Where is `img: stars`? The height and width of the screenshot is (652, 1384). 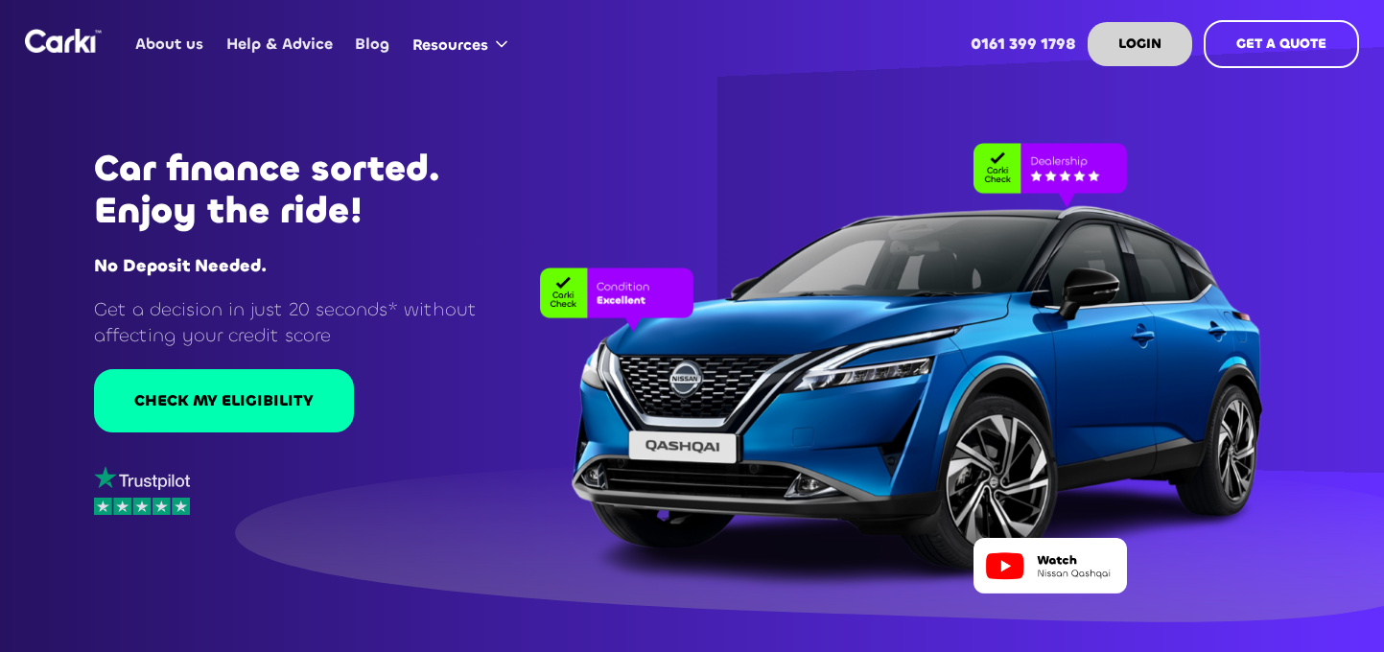
img: stars is located at coordinates (142, 507).